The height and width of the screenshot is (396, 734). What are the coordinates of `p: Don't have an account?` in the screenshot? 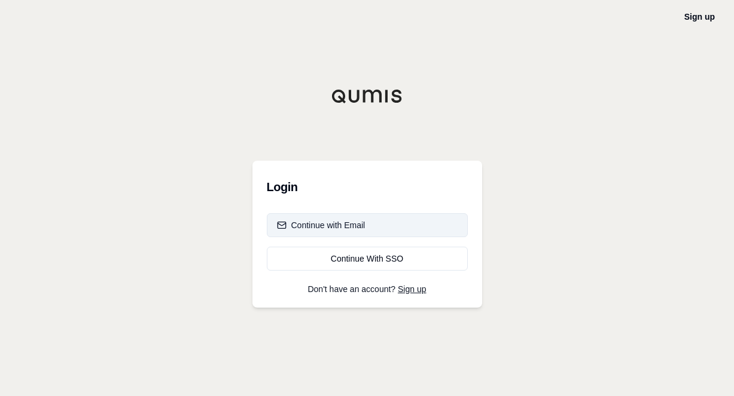 It's located at (367, 289).